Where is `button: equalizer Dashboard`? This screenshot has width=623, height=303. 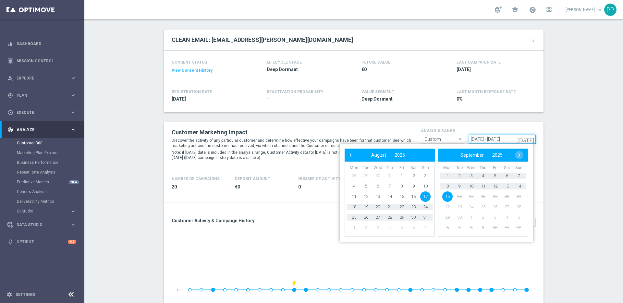 button: equalizer Dashboard is located at coordinates (42, 44).